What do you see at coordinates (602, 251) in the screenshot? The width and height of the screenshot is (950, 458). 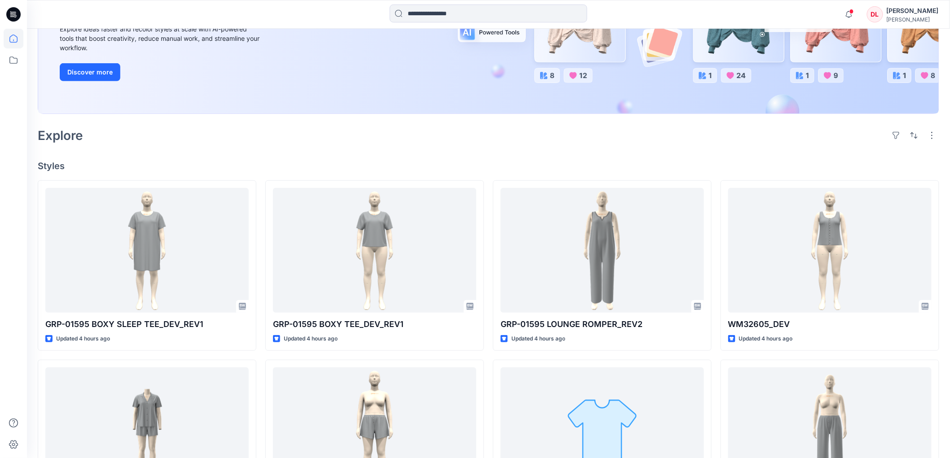 I see `a: GRP-01595 LOUNGE ROMPER_REV2` at bounding box center [602, 251].